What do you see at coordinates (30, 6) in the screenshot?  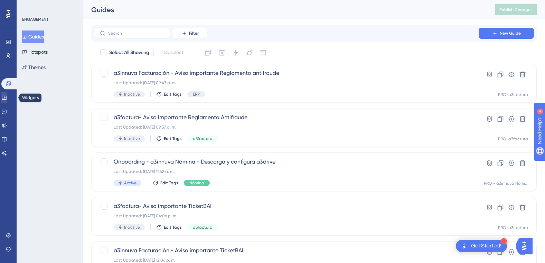 I see `span: Need Help?` at bounding box center [30, 6].